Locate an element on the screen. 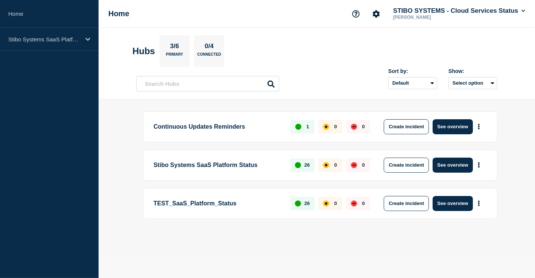 The height and width of the screenshot is (278, 535). h2: Hubs is located at coordinates (144, 51).